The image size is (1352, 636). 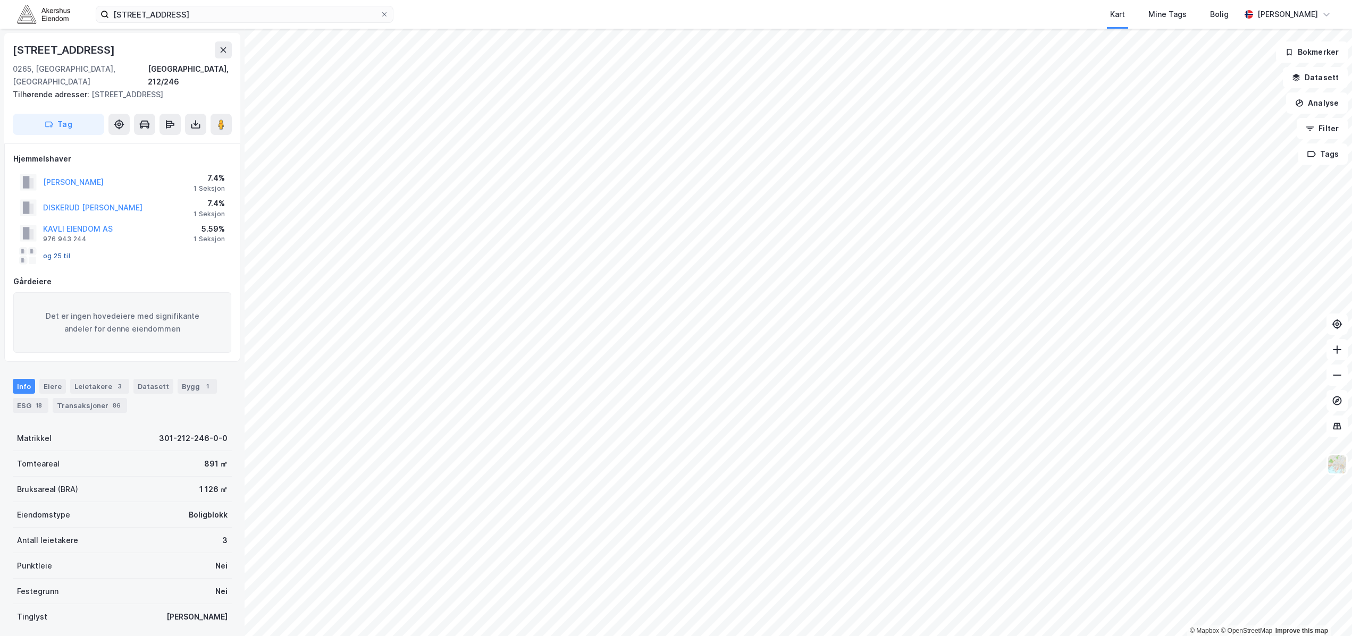 What do you see at coordinates (53, 386) in the screenshot?
I see `div: Eiere` at bounding box center [53, 386].